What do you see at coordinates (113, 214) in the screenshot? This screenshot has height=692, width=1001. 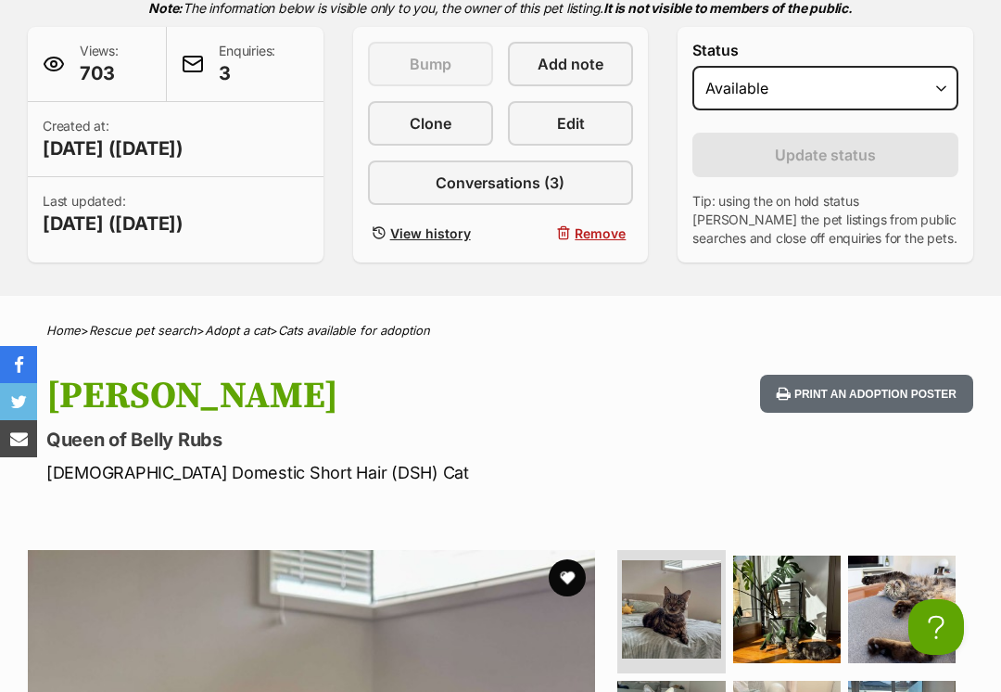 I see `p: Last updated:` at bounding box center [113, 214].